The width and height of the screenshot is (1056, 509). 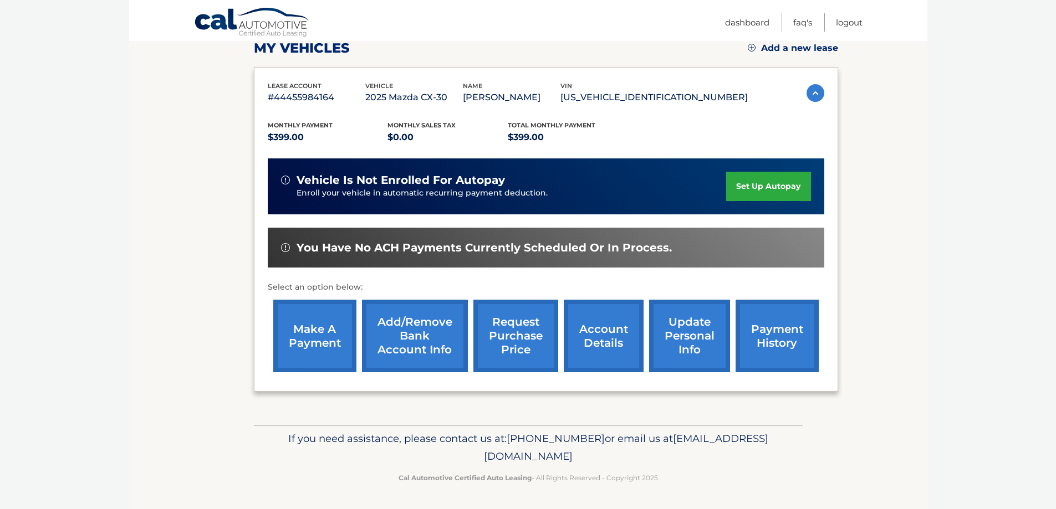 What do you see at coordinates (849, 22) in the screenshot?
I see `a: Logout` at bounding box center [849, 22].